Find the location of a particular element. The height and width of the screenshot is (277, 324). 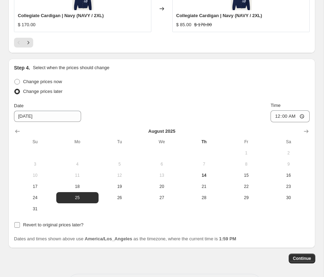

span: 15 is located at coordinates (246, 175).